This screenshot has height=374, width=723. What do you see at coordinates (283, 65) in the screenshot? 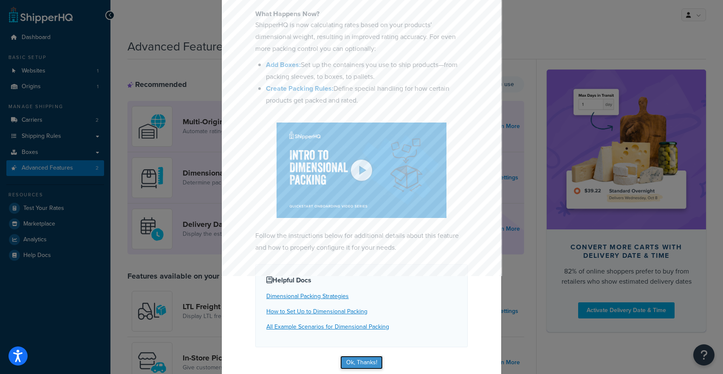
I see `b: Add Boxes:` at bounding box center [283, 65].